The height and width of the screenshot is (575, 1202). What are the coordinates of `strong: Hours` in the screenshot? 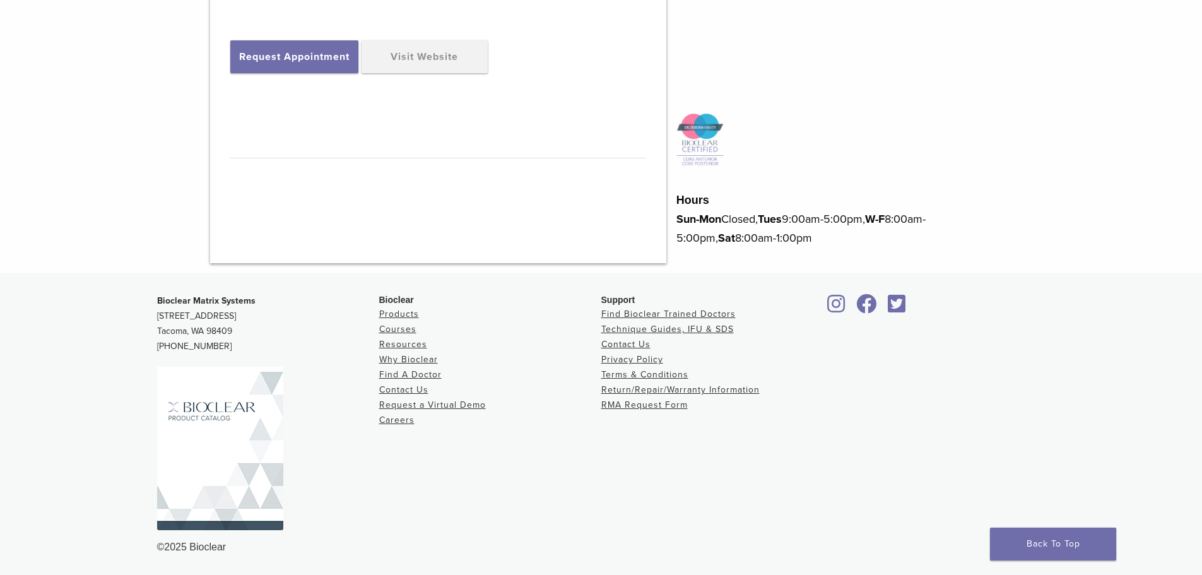 It's located at (693, 200).